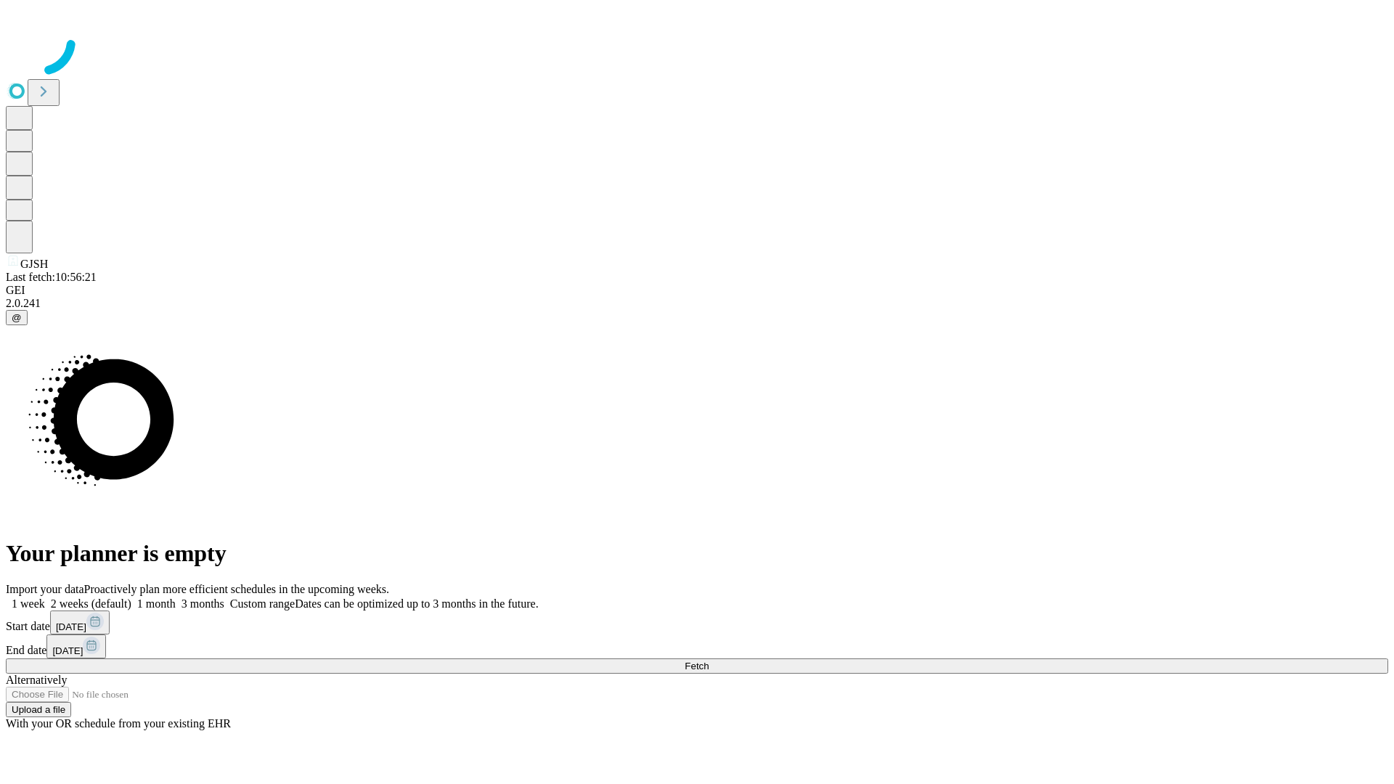 This screenshot has width=1394, height=784. I want to click on div: GEI, so click(697, 290).